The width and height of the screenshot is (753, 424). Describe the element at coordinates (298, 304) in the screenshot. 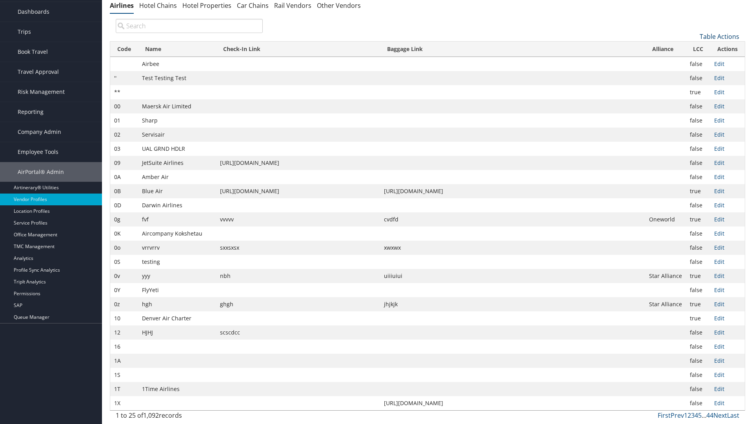

I see `td: ghgh` at that location.